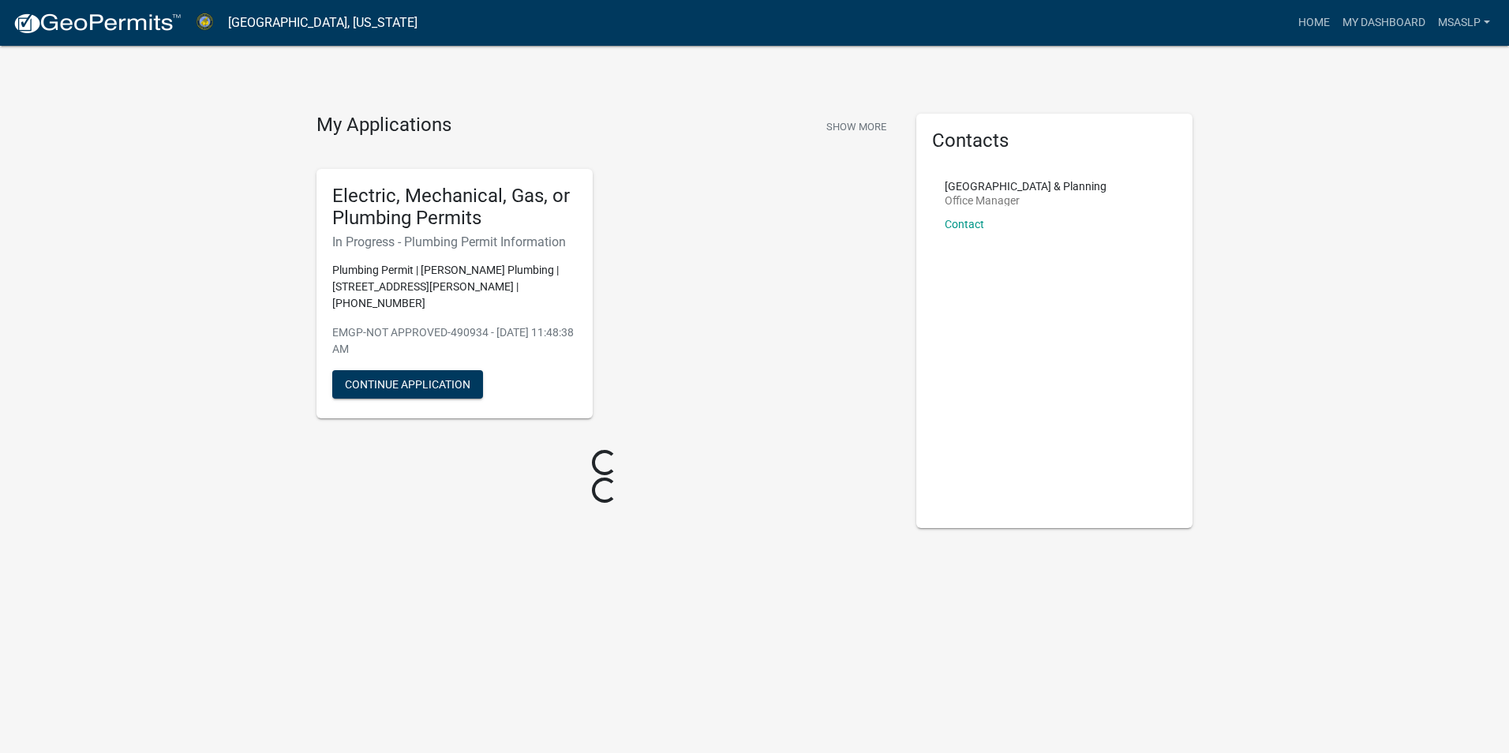 The height and width of the screenshot is (753, 1509). Describe the element at coordinates (856, 126) in the screenshot. I see `button: Show More` at that location.